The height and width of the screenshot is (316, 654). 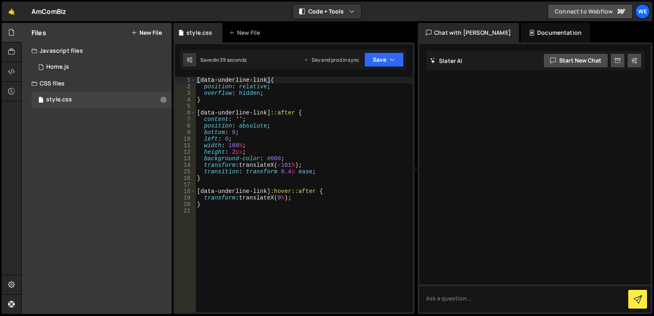 I want to click on div: Home.js, so click(x=58, y=67).